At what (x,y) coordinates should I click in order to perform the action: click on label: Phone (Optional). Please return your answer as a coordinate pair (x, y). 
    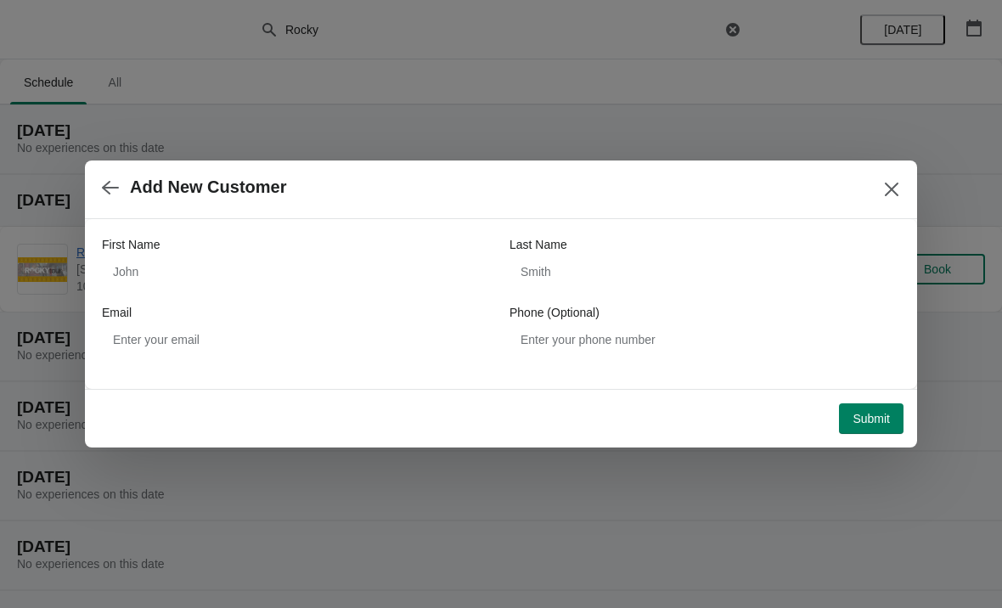
    Looking at the image, I should click on (555, 313).